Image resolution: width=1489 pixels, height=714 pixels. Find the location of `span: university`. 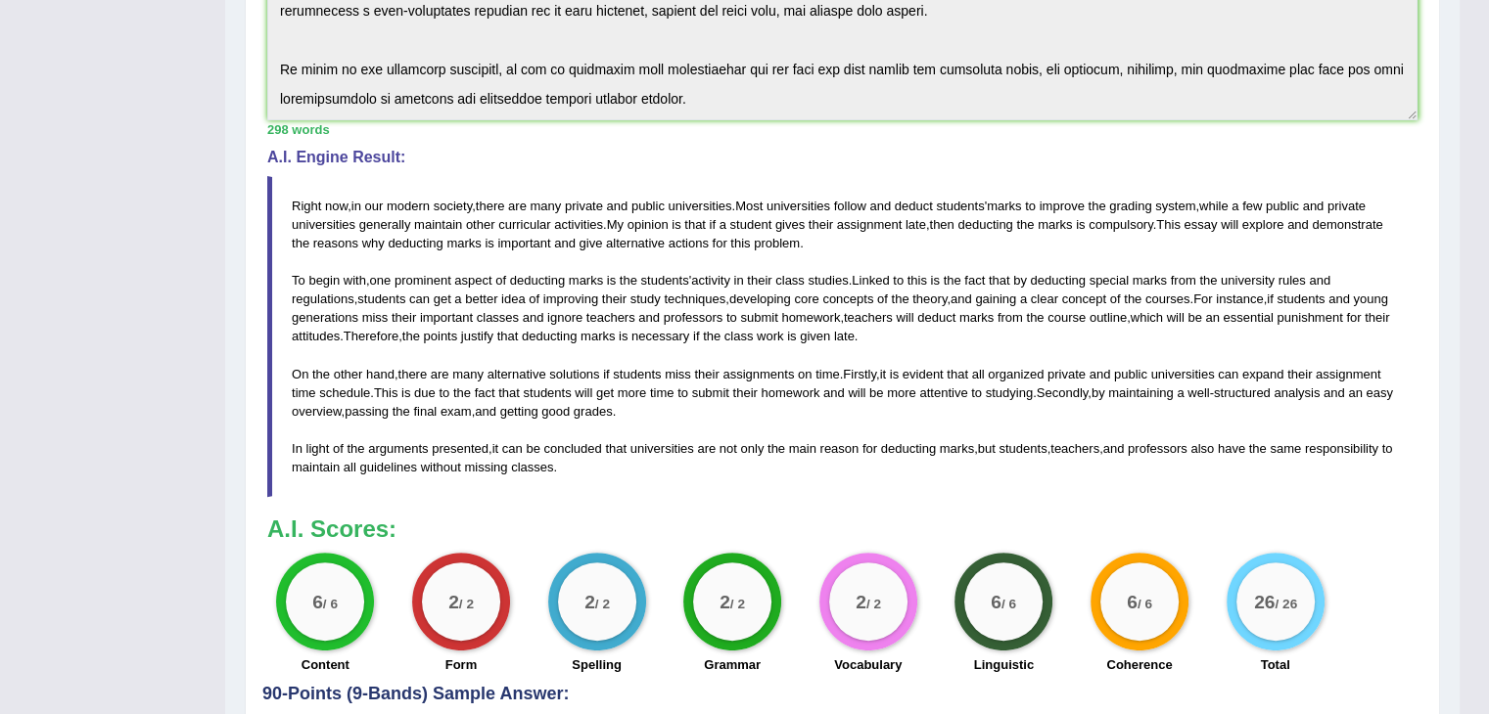

span: university is located at coordinates (1247, 280).